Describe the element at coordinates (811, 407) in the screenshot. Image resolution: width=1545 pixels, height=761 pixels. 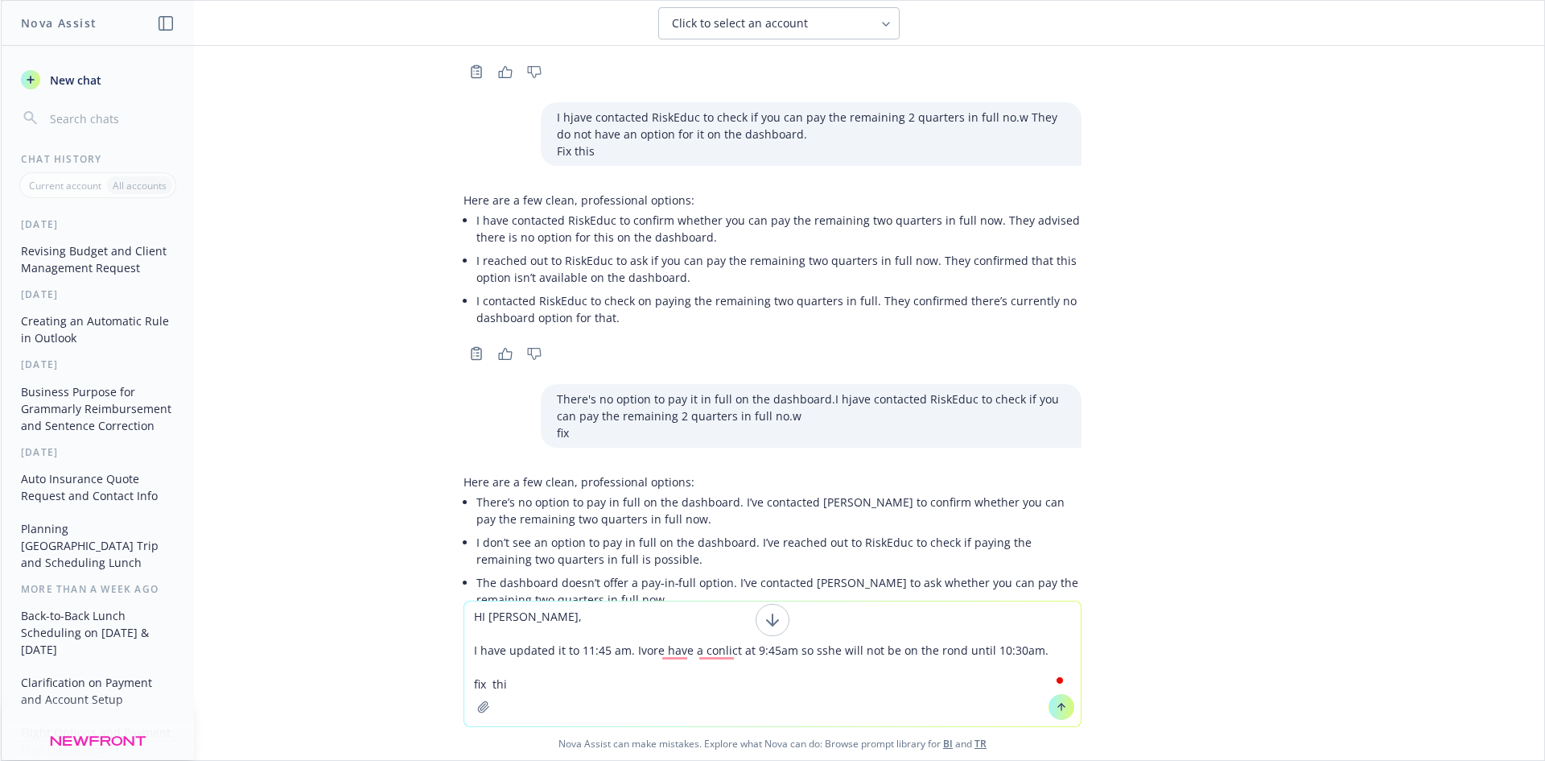
I see `p: There's no option to pay it in full on the dashboard.I hjave contacted RiskEduc to check if you c...` at that location.